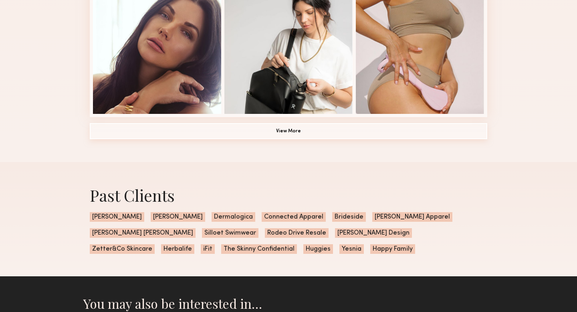  Describe the element at coordinates (178, 249) in the screenshot. I see `span: Herbalife` at that location.